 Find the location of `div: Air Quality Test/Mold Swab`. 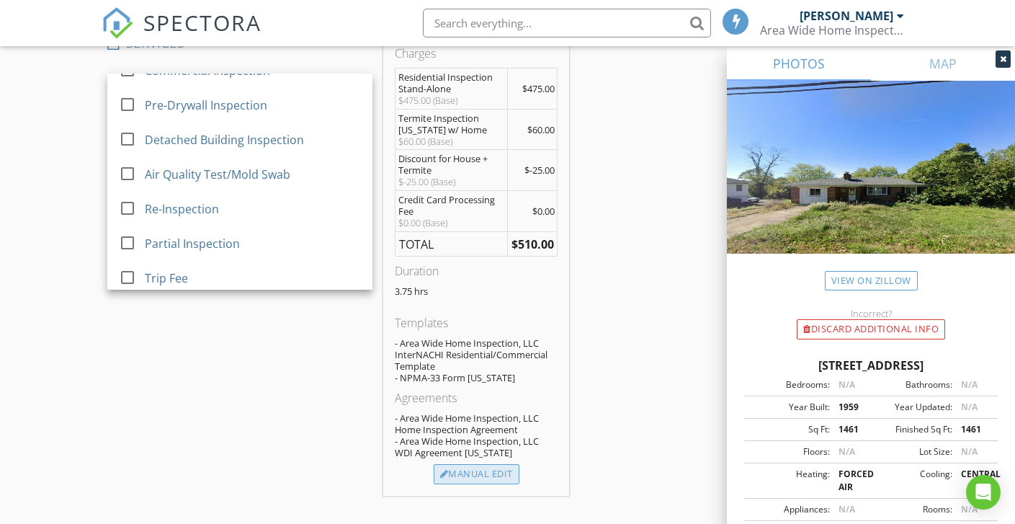

div: Air Quality Test/Mold Swab is located at coordinates (218, 174).